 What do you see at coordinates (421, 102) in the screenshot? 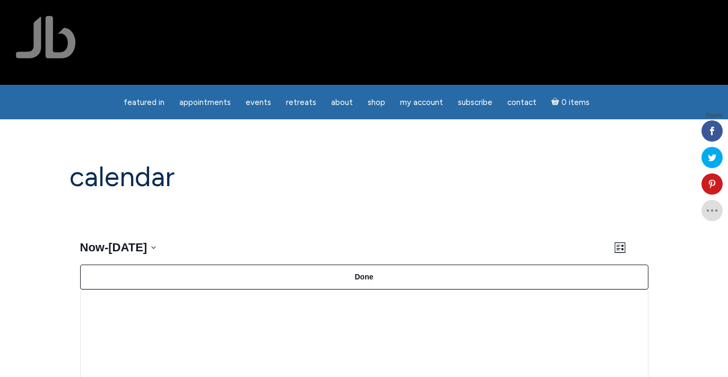
I see `a: My Account` at bounding box center [421, 102].